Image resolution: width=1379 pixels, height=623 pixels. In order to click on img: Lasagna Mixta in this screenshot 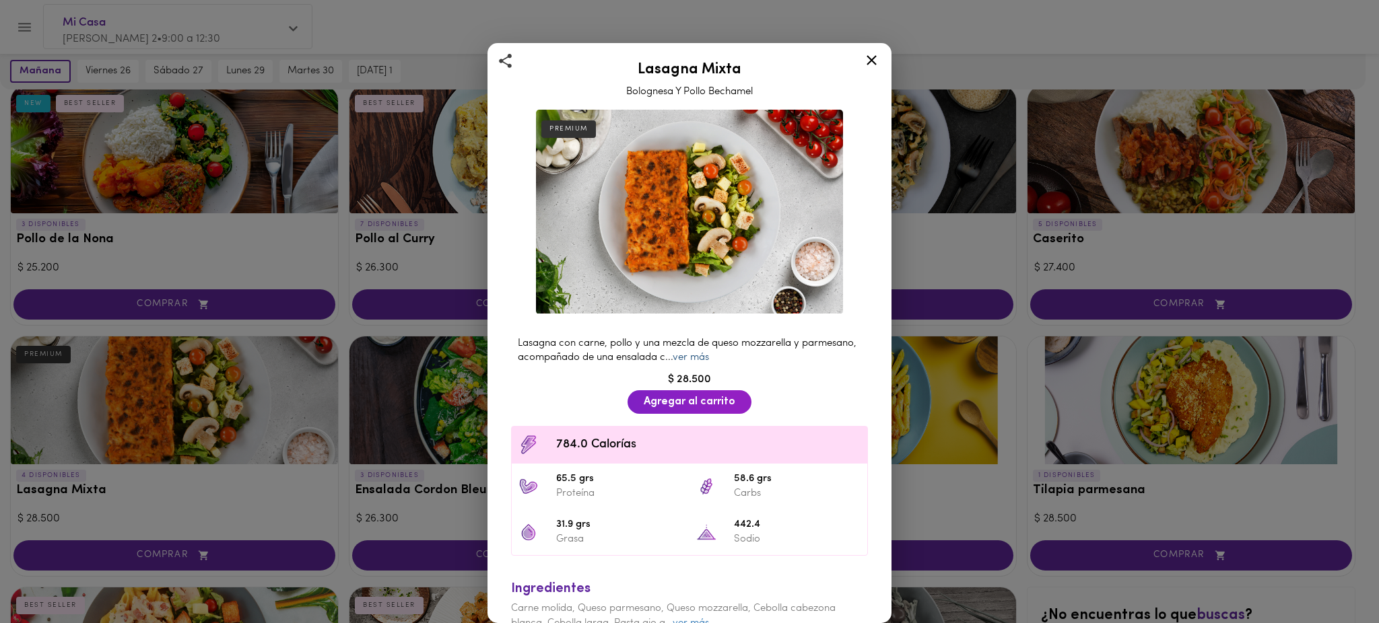, I will do `click(689, 212)`.